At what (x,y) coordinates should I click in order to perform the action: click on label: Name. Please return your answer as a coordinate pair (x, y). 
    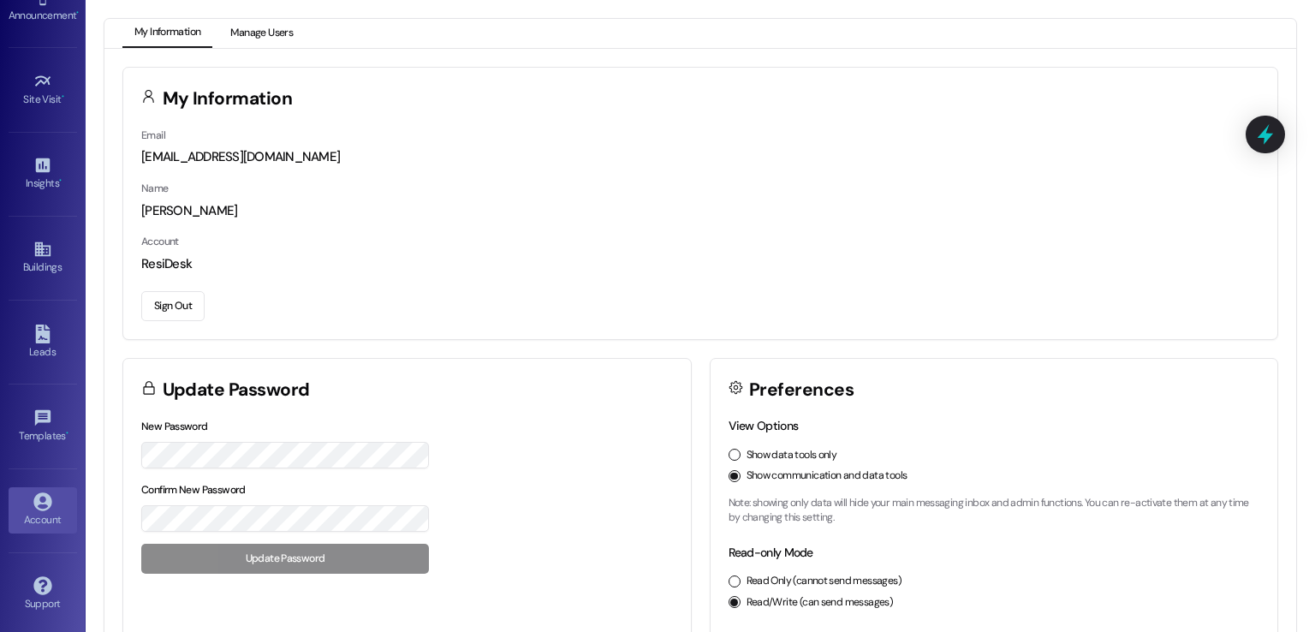
    Looking at the image, I should click on (155, 188).